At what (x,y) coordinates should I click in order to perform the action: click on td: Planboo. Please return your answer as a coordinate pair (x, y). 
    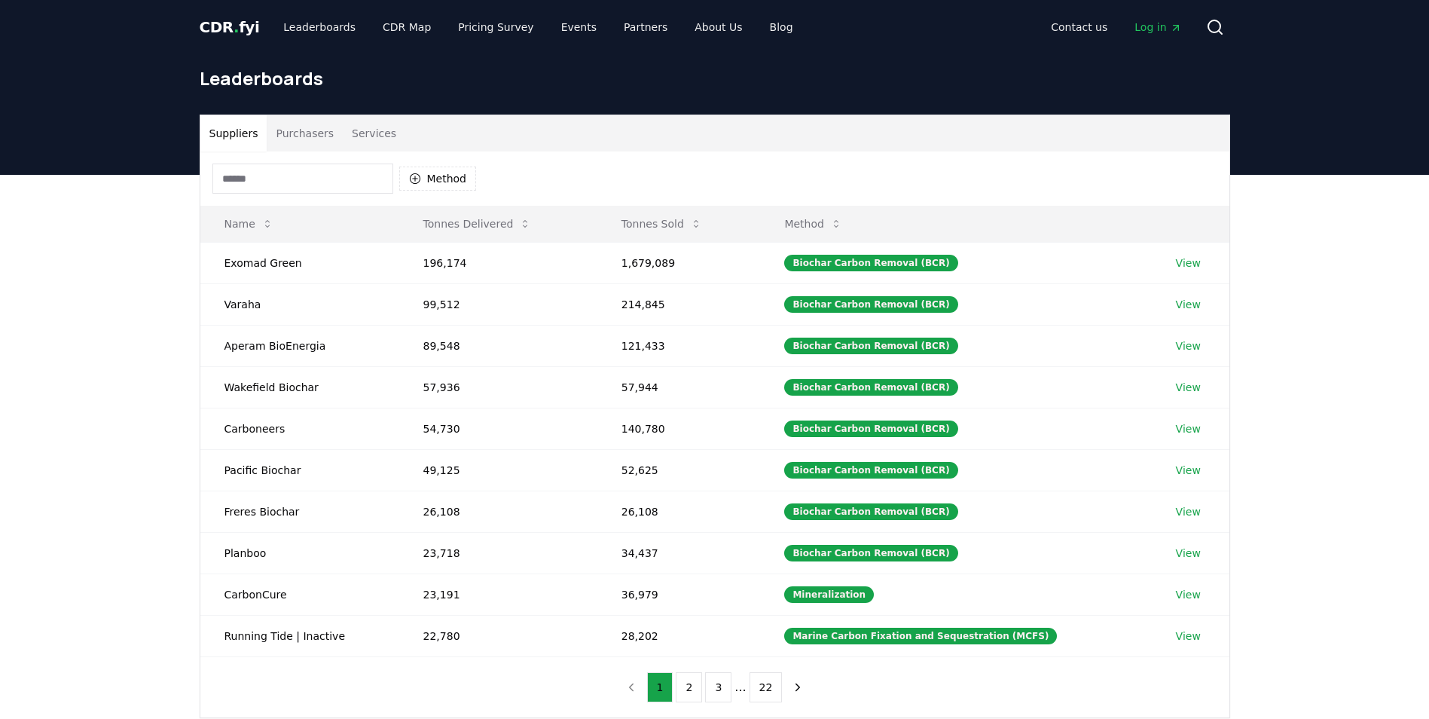
    Looking at the image, I should click on (300, 552).